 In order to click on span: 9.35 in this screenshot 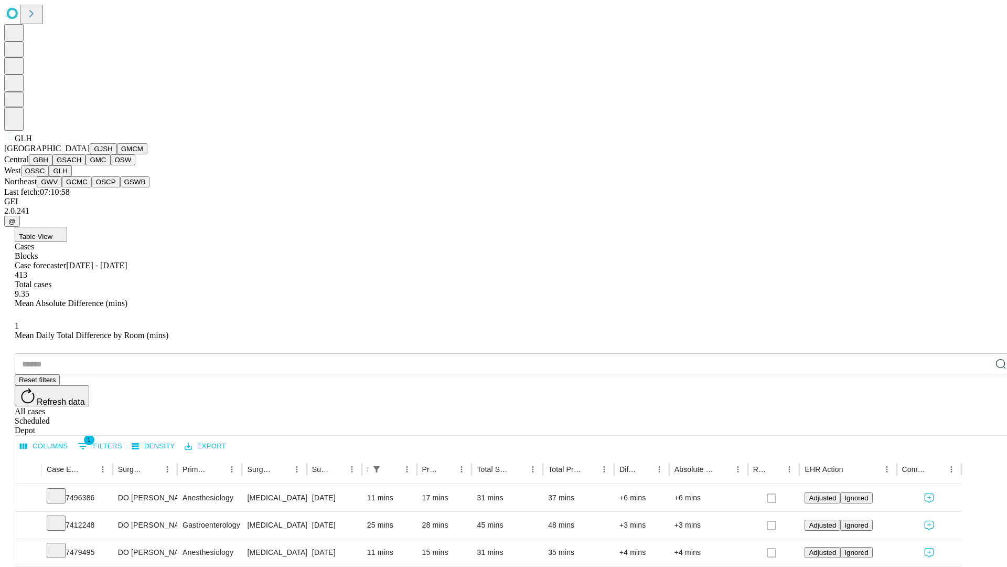, I will do `click(22, 293)`.